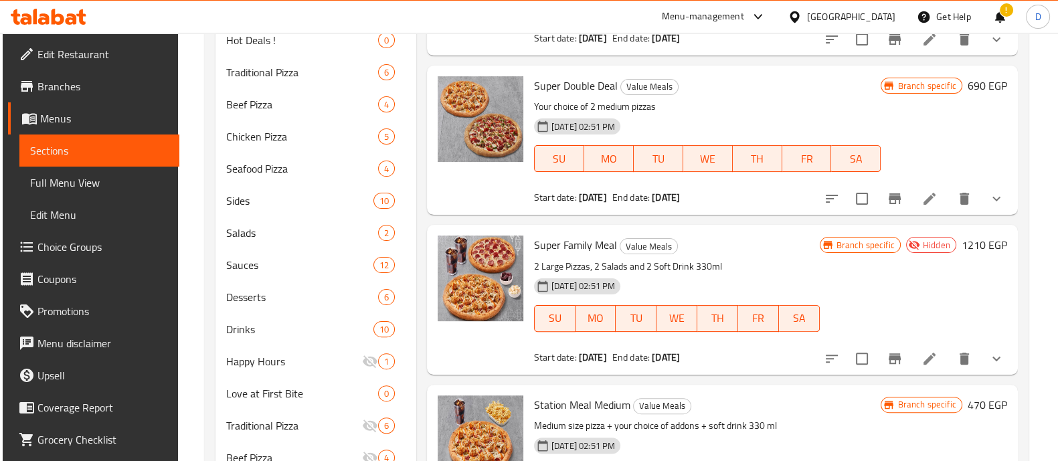 This screenshot has width=1058, height=461. Describe the element at coordinates (103, 279) in the screenshot. I see `span: Coupons` at that location.